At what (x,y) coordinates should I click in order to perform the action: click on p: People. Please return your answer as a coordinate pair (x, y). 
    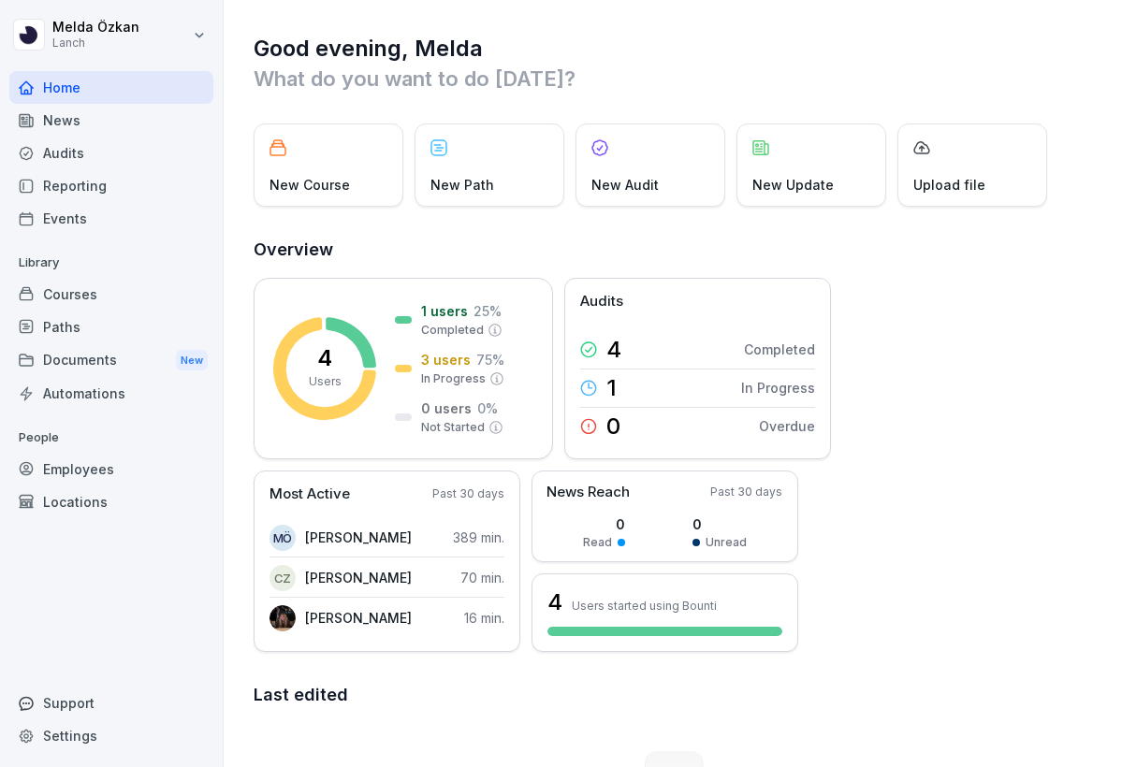
    Looking at the image, I should click on (111, 438).